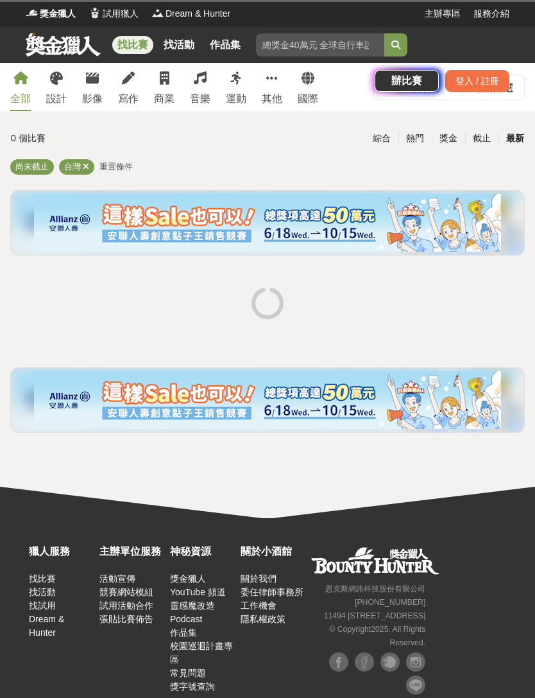  What do you see at coordinates (193, 686) in the screenshot?
I see `a: 獎字號查詢` at bounding box center [193, 686].